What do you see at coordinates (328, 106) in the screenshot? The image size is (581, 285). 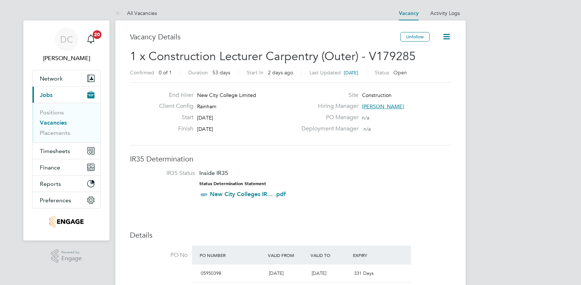 I see `label: Hiring Manager` at bounding box center [328, 106].